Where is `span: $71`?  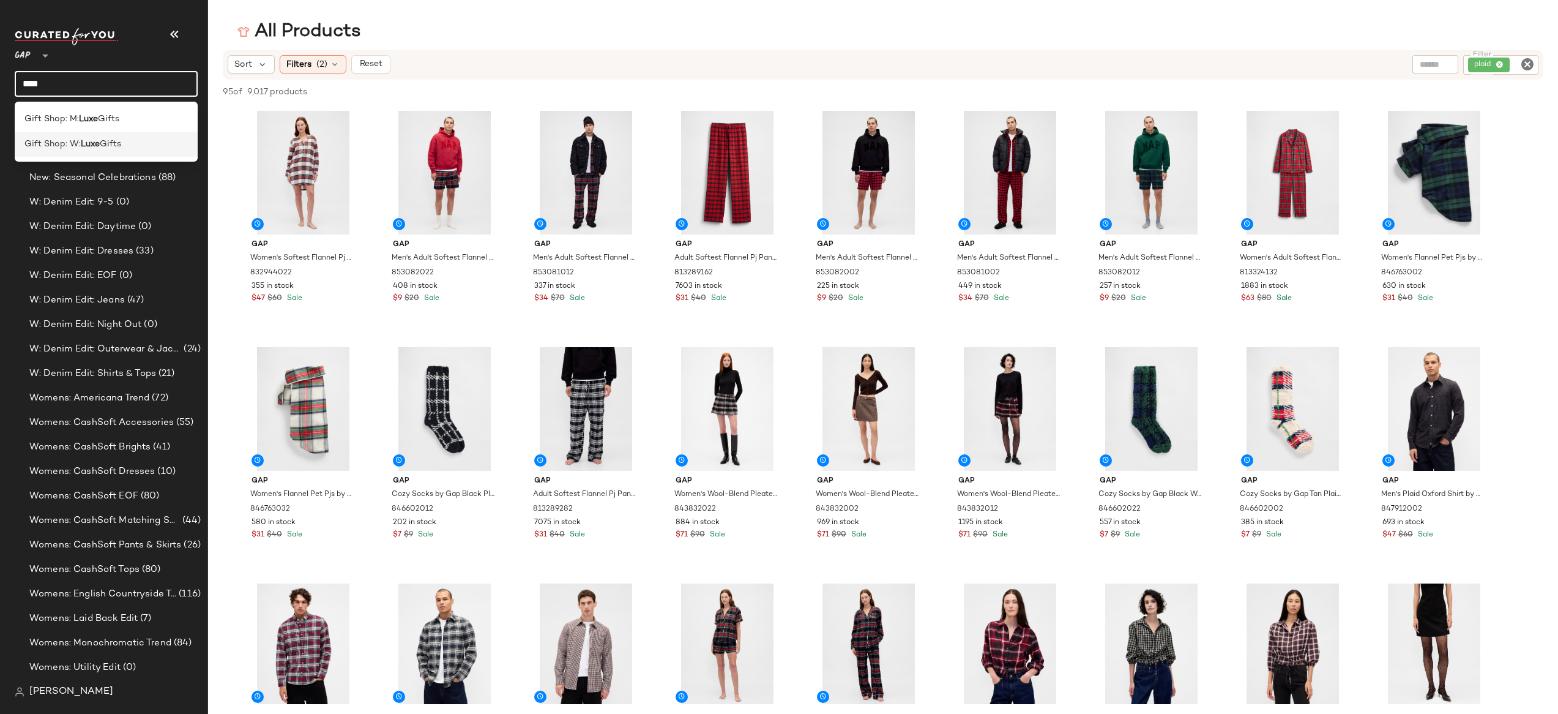 span: $71 is located at coordinates (964, 535).